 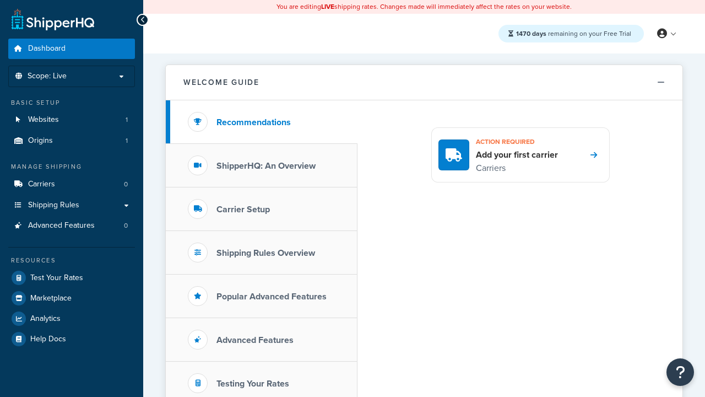 I want to click on span: Shipping Rules, so click(x=53, y=205).